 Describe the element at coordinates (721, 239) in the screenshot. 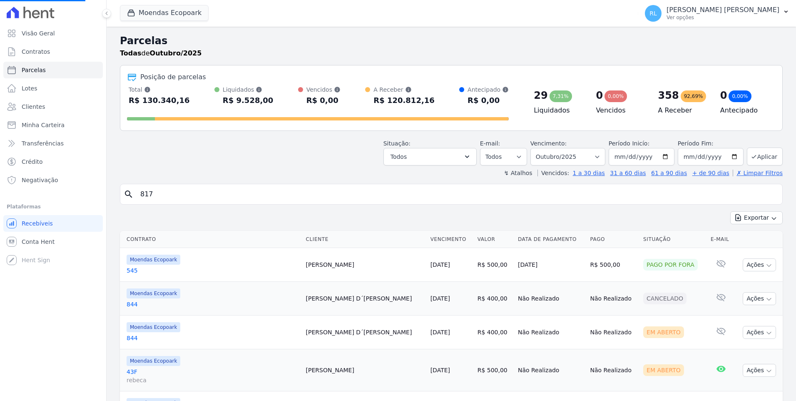

I see `th: E-mail` at that location.